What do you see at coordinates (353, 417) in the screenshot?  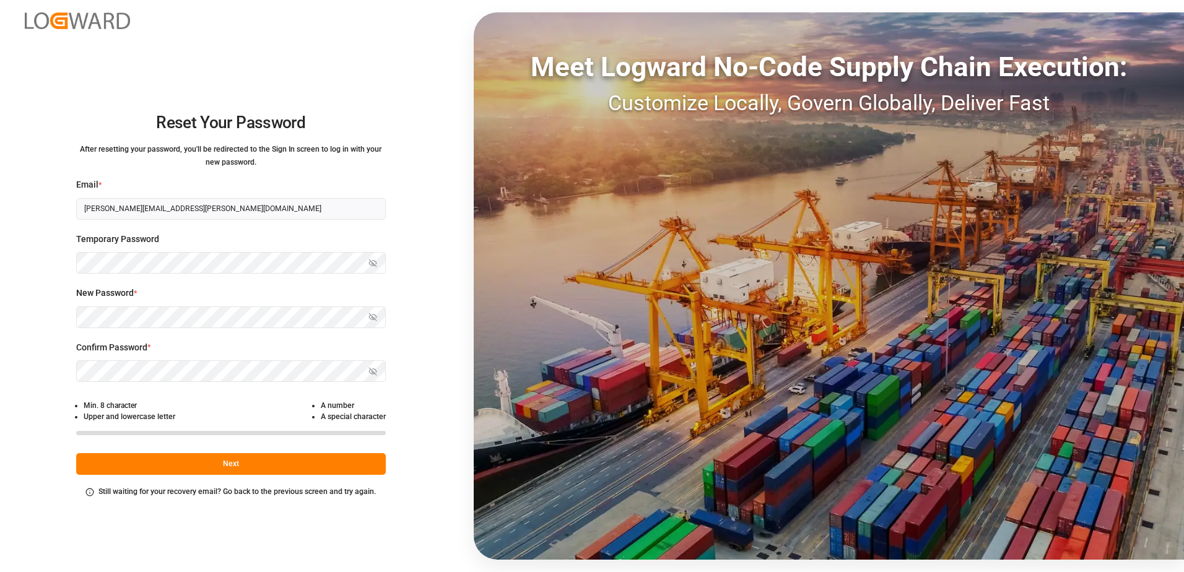 I see `small: A special character` at bounding box center [353, 417].